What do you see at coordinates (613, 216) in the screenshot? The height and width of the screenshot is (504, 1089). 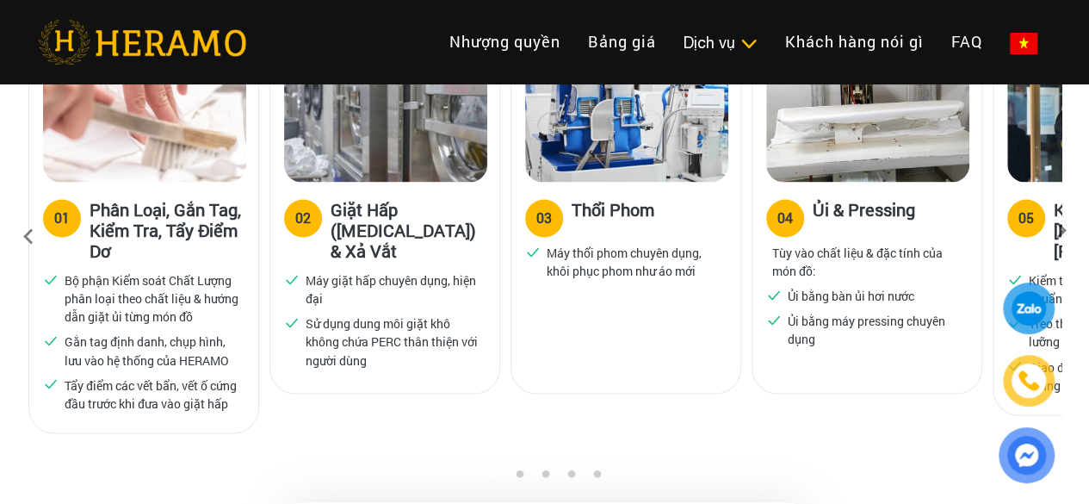 I see `h3: Thổi Phom` at bounding box center [613, 216].